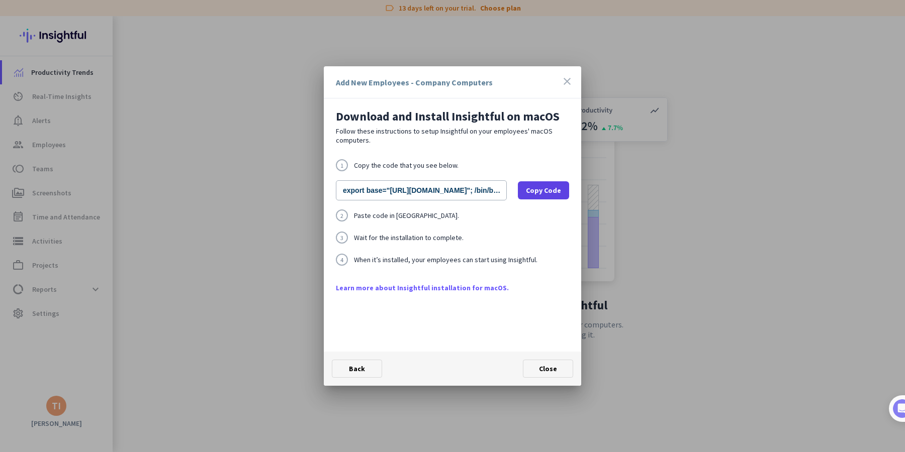 Image resolution: width=905 pixels, height=452 pixels. What do you see at coordinates (543, 191) in the screenshot?
I see `span: Copy Code` at bounding box center [543, 191].